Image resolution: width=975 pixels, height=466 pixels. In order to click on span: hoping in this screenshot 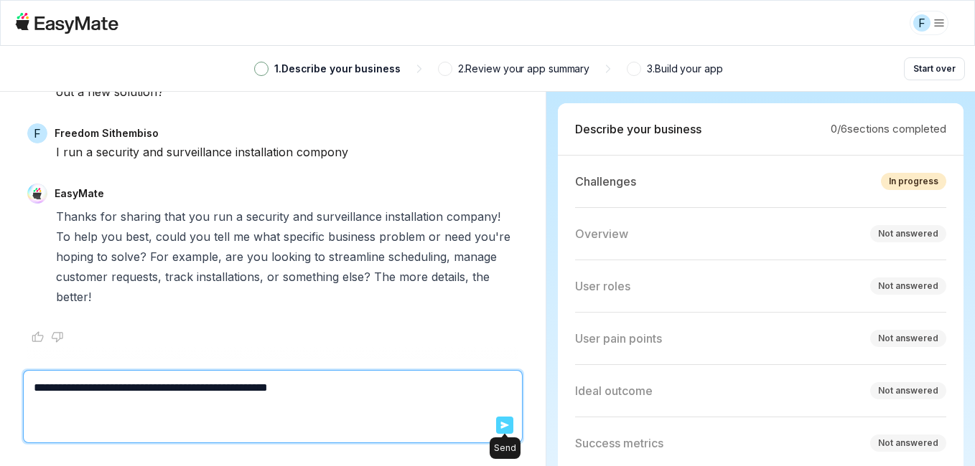, I will do `click(75, 257)`.